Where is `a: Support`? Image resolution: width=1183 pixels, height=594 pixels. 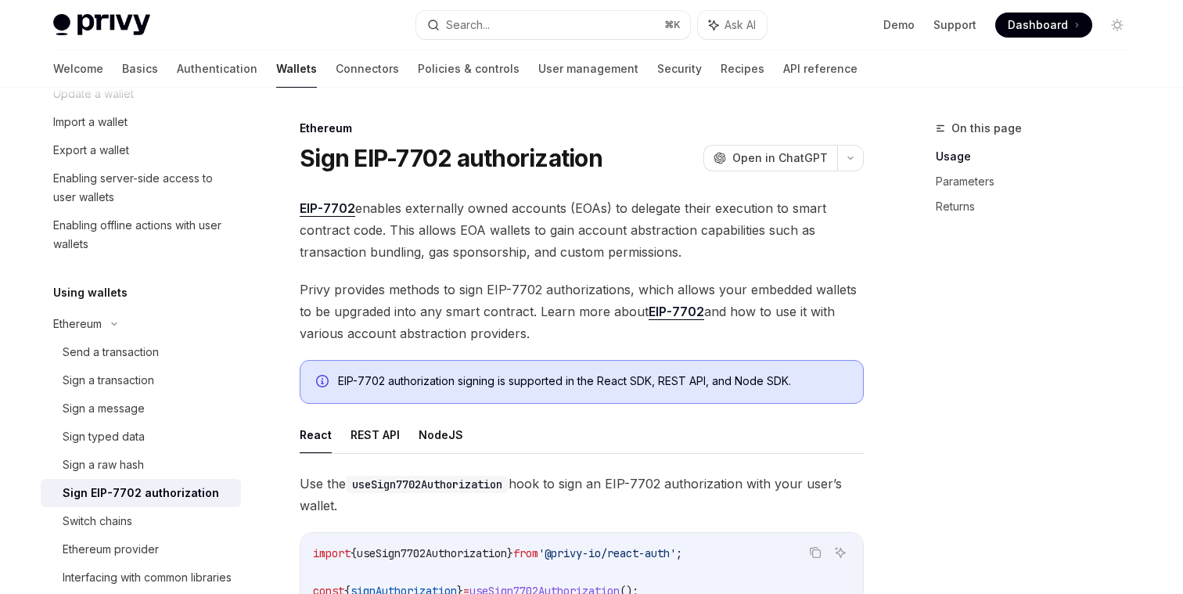 a: Support is located at coordinates (955, 25).